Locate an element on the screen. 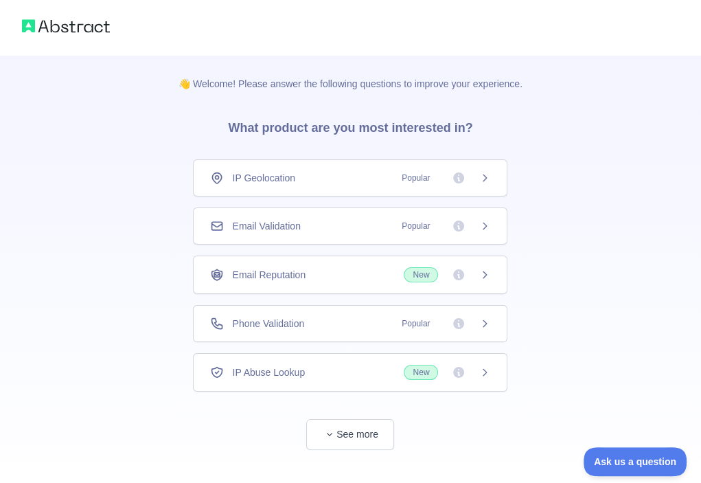  p: 👋 Welcome! Please answer the following questions to improve your experience. is located at coordinates (350, 73).